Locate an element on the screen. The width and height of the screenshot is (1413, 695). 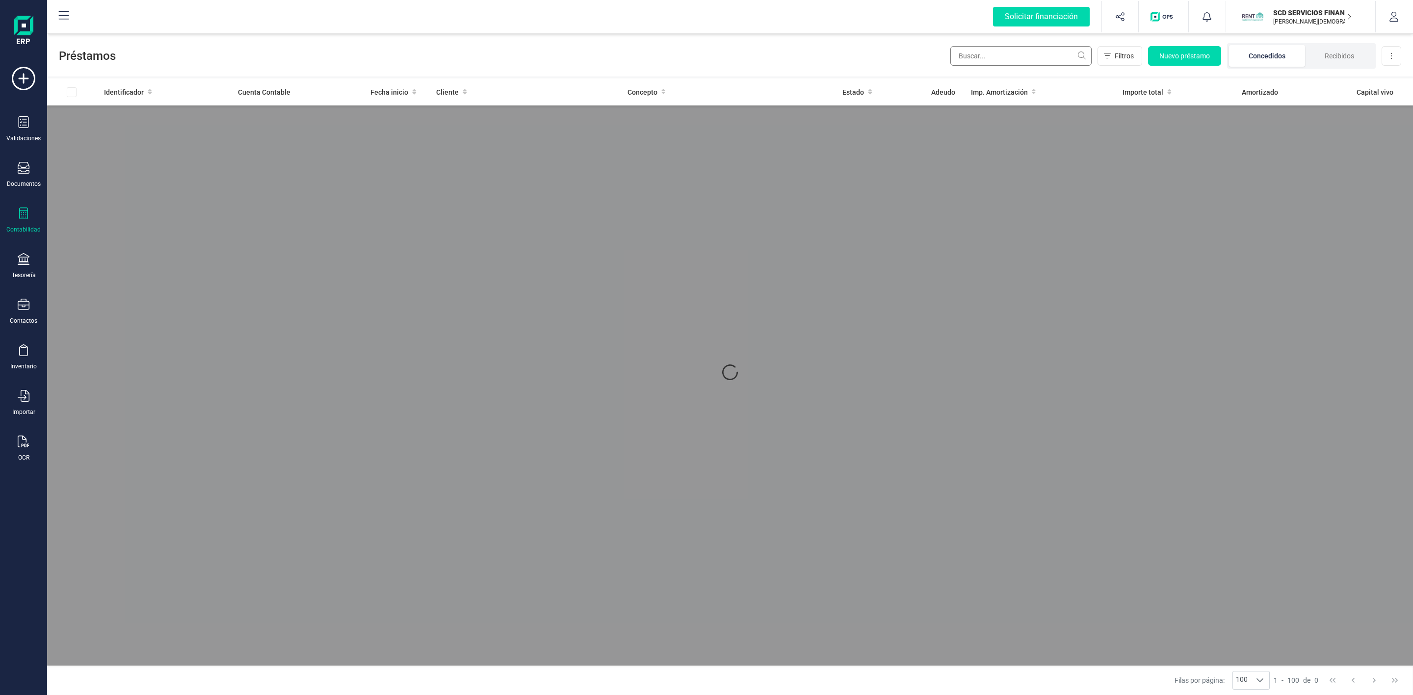
button: Nuevo préstamo is located at coordinates (1184, 56).